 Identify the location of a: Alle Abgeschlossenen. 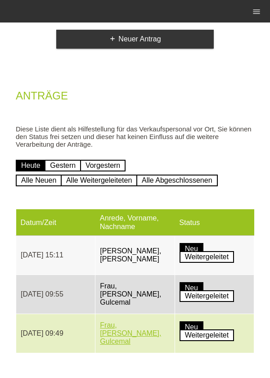
(177, 181).